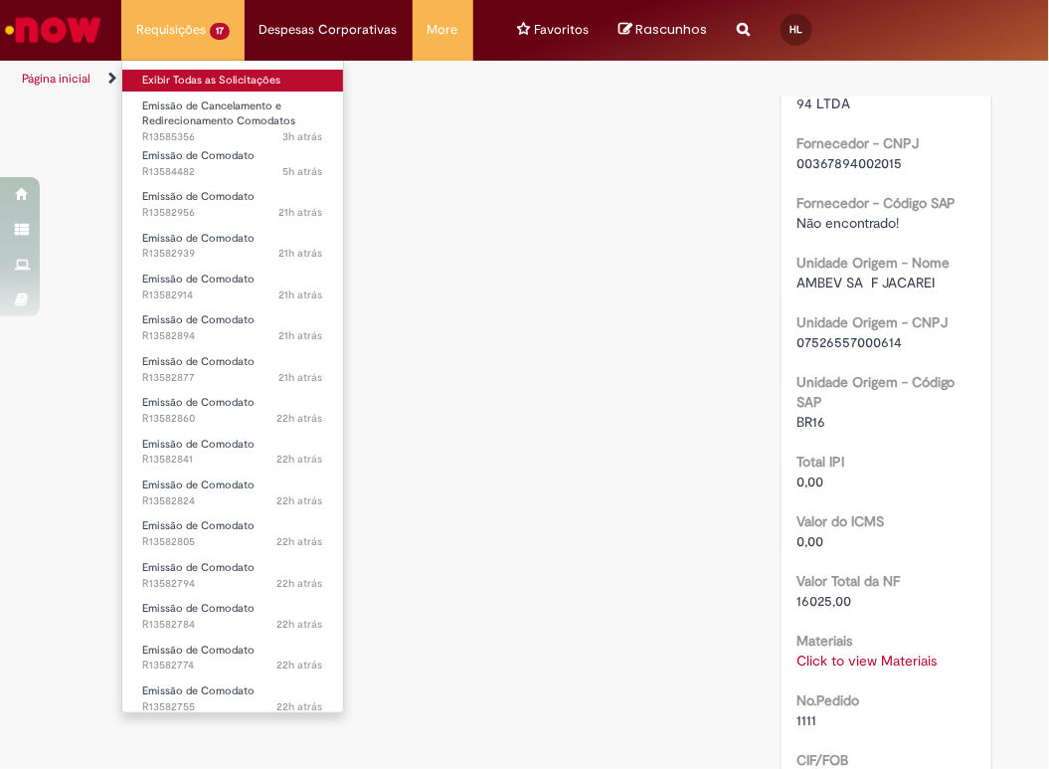  What do you see at coordinates (233, 410) in the screenshot?
I see `a: Aberto R13582860 : Emissão de Comodato` at bounding box center [233, 410].